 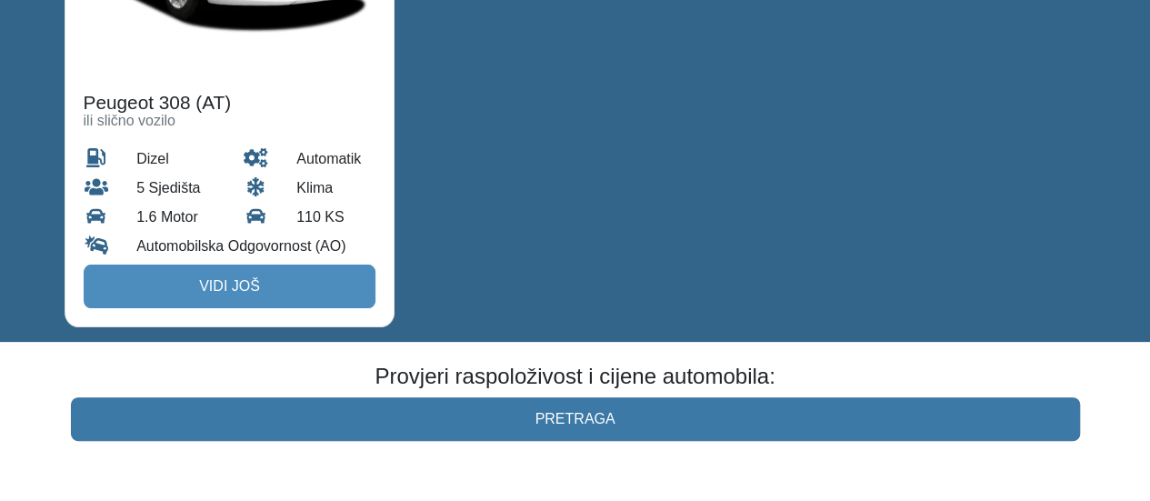 What do you see at coordinates (230, 103) in the screenshot?
I see `h4: Peugeot 308 (AT)` at bounding box center [230, 103].